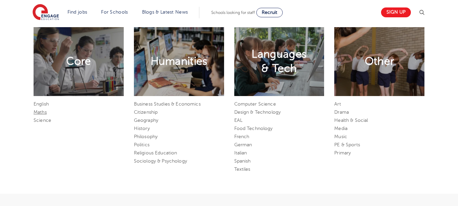  What do you see at coordinates (165, 12) in the screenshot?
I see `a: Blogs & Latest News` at bounding box center [165, 12].